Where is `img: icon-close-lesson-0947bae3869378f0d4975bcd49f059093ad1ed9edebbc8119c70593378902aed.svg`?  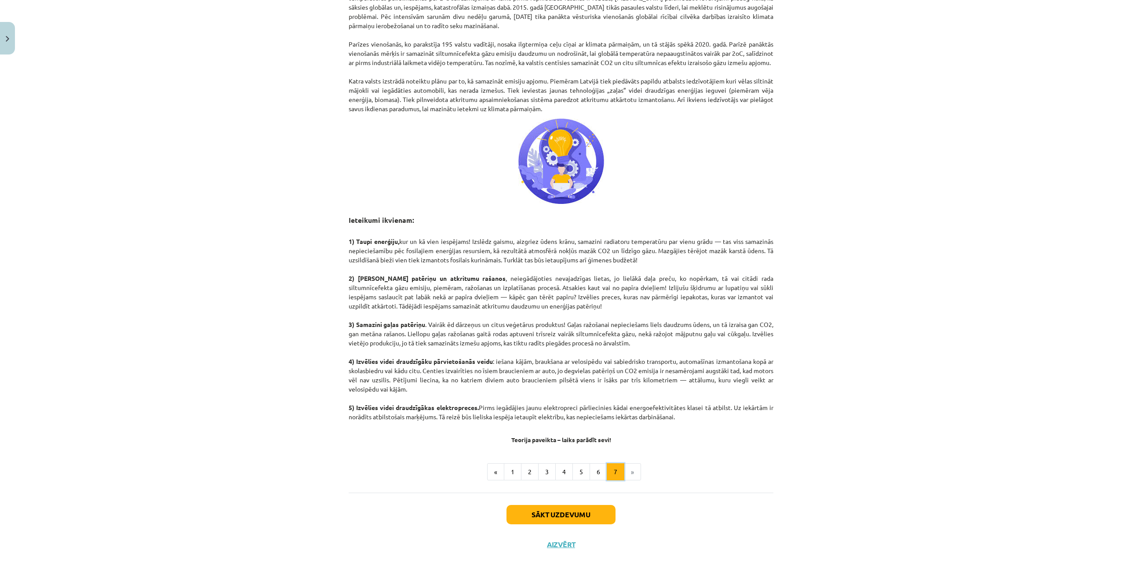
img: icon-close-lesson-0947bae3869378f0d4975bcd49f059093ad1ed9edebbc8119c70593378902aed.svg is located at coordinates (7, 39).